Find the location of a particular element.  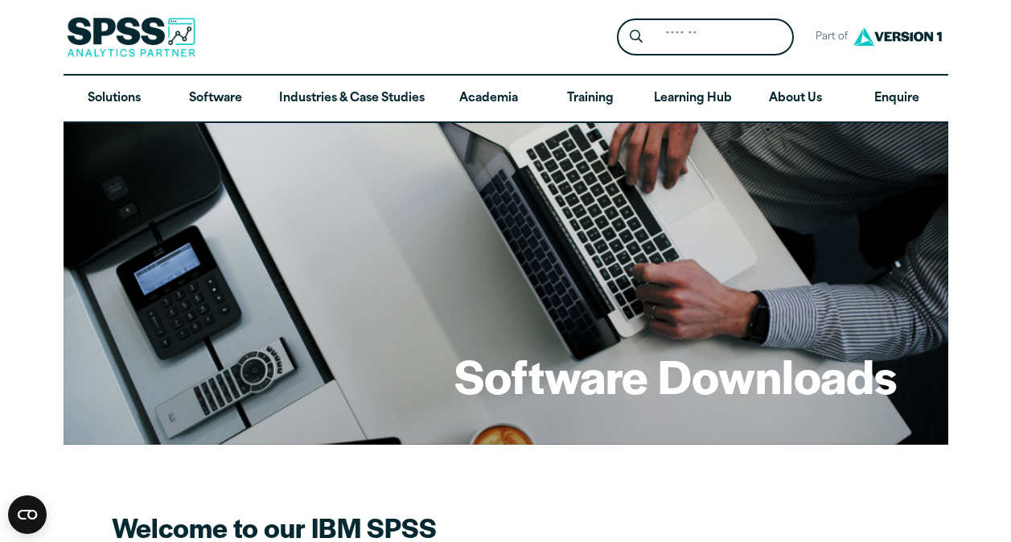

h1: Software Downloads is located at coordinates (676, 376).